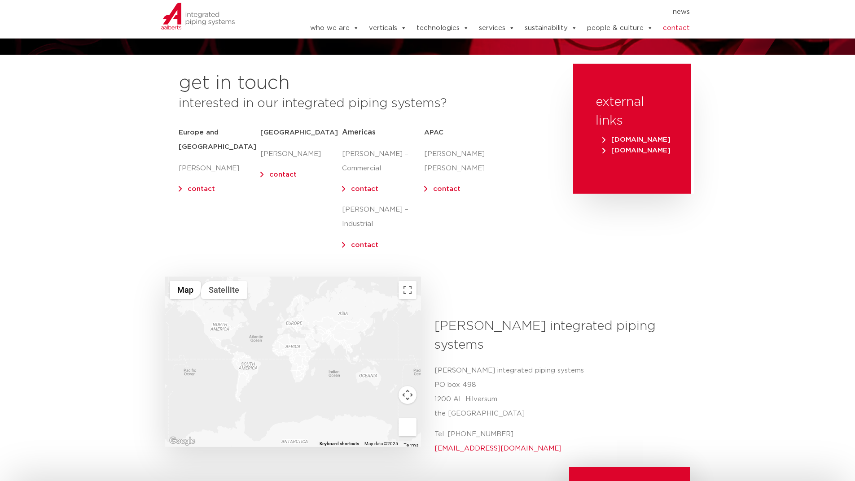 The height and width of the screenshot is (481, 855). Describe the element at coordinates (388, 28) in the screenshot. I see `a: verticals` at that location.